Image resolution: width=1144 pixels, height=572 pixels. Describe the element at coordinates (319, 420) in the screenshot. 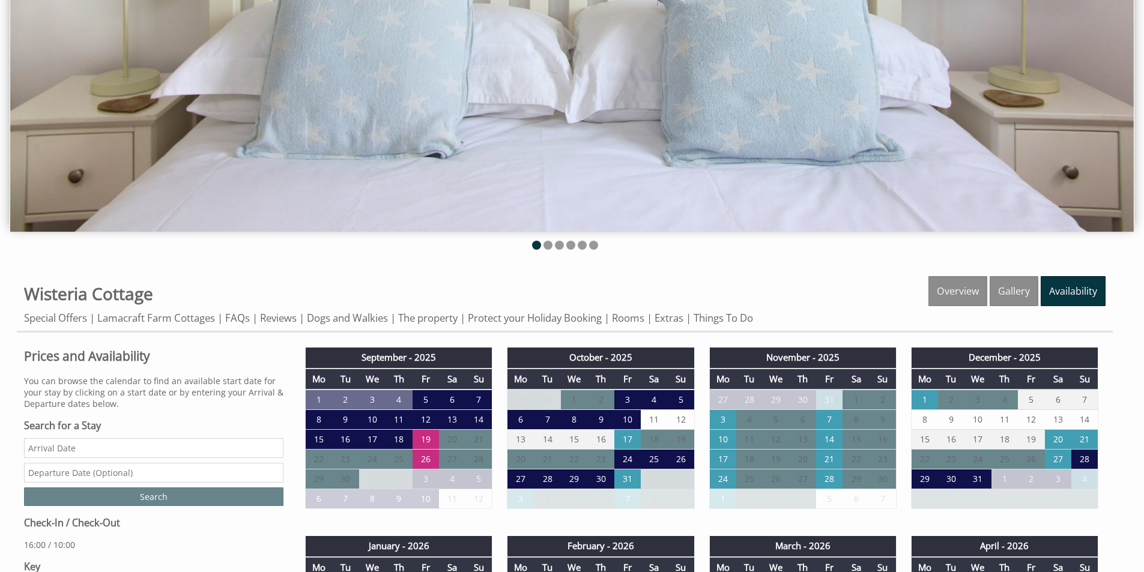

I see `td: 8` at that location.